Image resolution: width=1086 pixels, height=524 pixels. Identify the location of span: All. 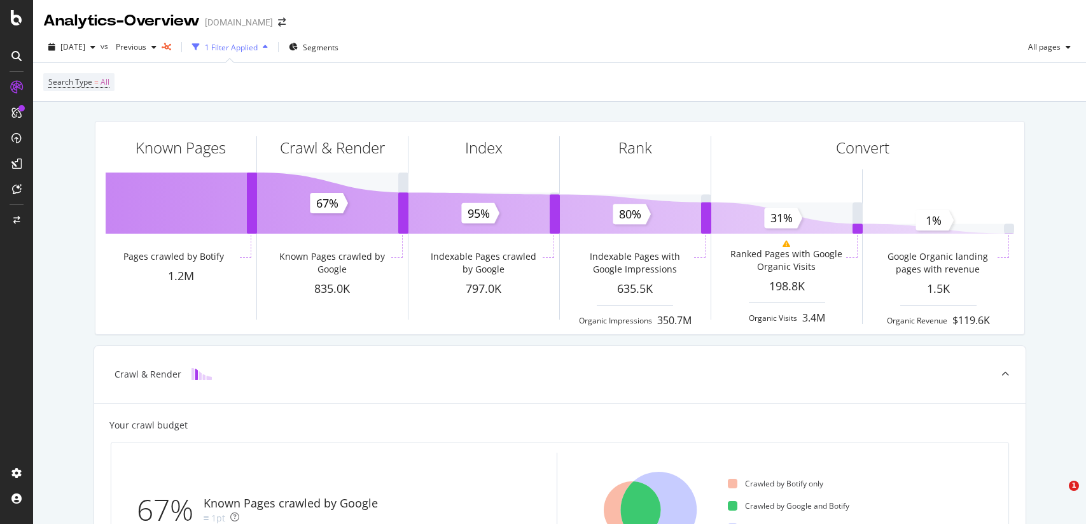
(105, 82).